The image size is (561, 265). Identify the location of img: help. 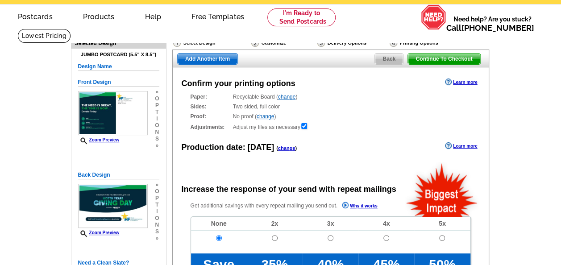
(433, 17).